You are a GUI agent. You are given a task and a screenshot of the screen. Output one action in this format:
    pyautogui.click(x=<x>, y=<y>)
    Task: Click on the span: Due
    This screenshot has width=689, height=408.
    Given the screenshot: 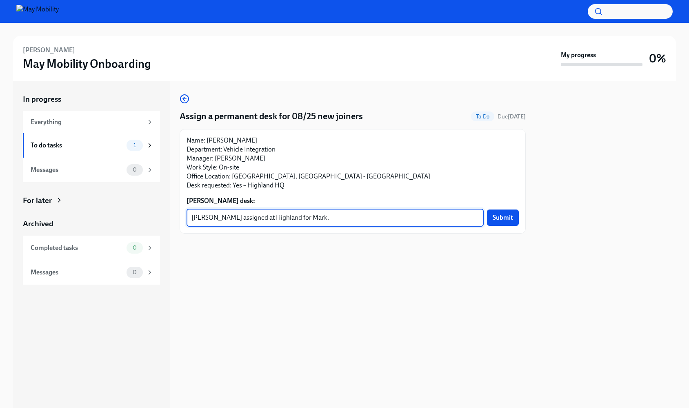 What is the action you would take?
    pyautogui.click(x=511, y=116)
    